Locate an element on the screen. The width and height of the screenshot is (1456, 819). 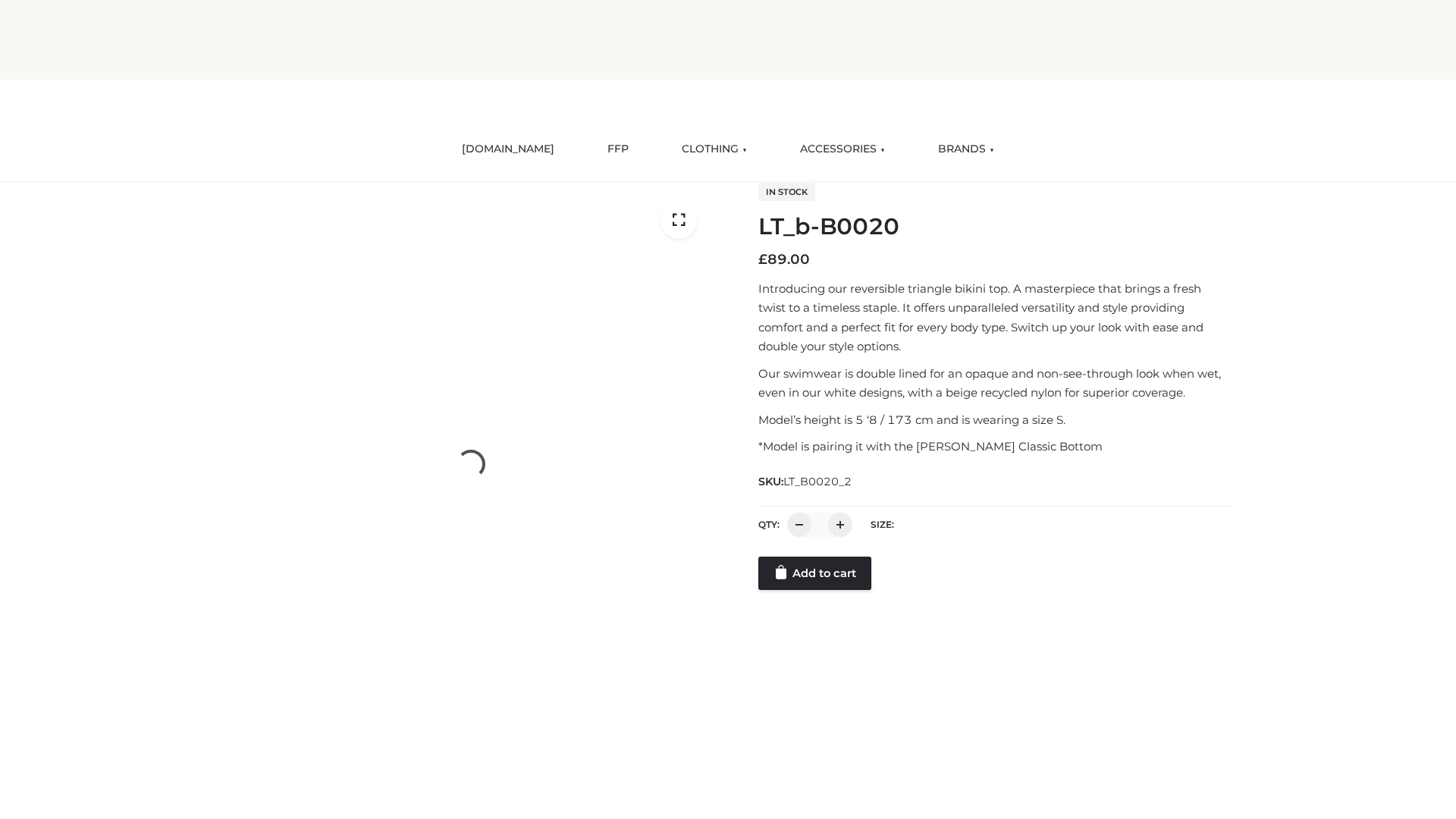
a: CLOTHING is located at coordinates (714, 149).